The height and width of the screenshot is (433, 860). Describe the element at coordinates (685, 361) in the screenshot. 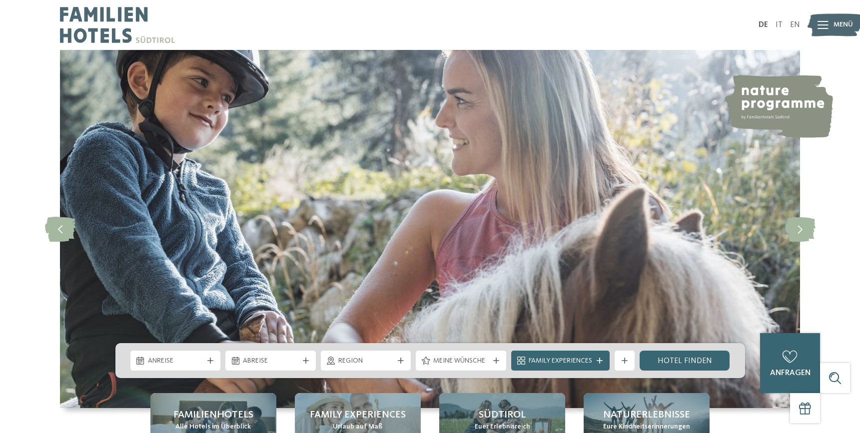

I see `a: Hotel finden` at that location.